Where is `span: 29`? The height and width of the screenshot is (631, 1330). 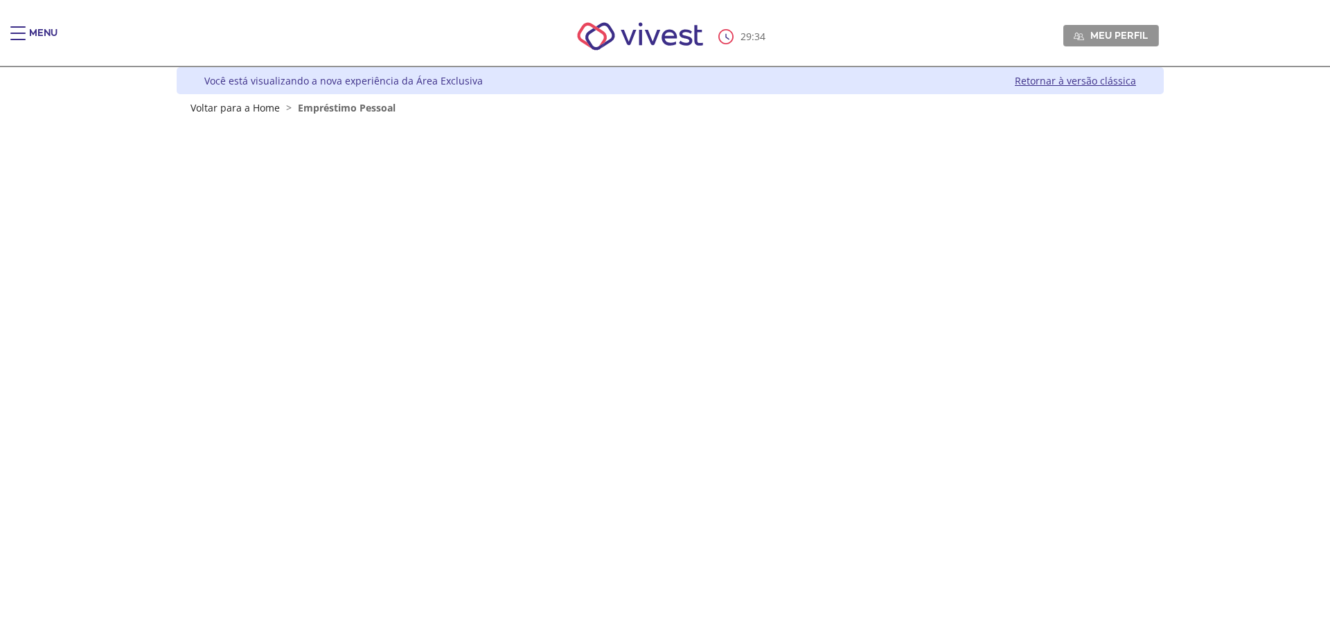
span: 29 is located at coordinates (746, 36).